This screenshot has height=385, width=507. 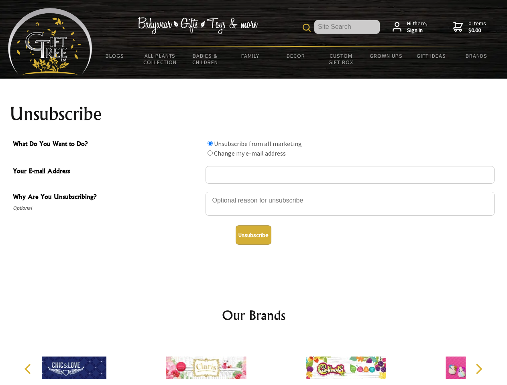 I want to click on img: Babyware - Gifts - Toys and more..., so click(x=50, y=41).